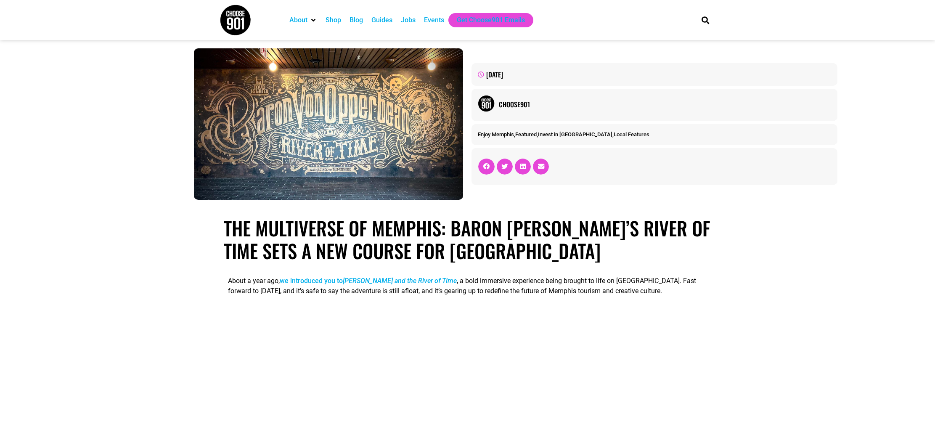 The image size is (935, 424). Describe the element at coordinates (408, 20) in the screenshot. I see `div: Jobs` at that location.